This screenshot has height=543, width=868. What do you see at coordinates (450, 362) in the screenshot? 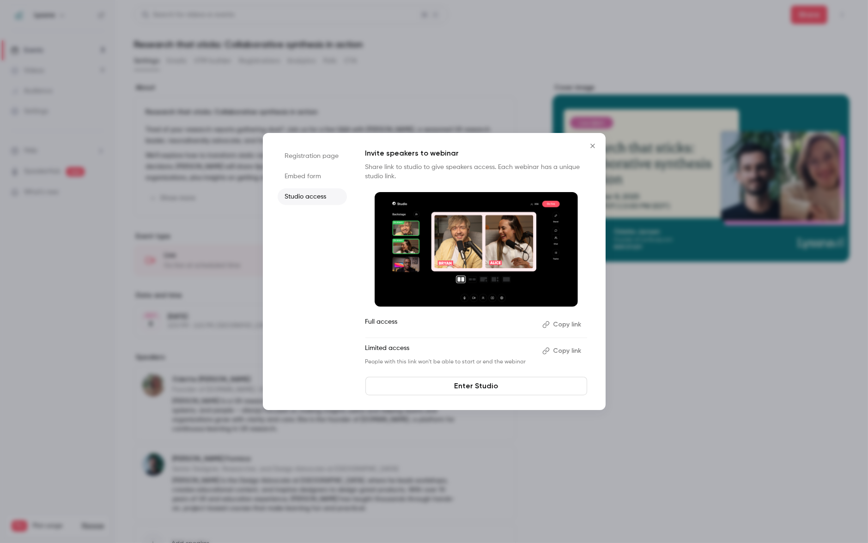
I see `p: People with this link won't be able to start or end the webinar` at bounding box center [450, 362].